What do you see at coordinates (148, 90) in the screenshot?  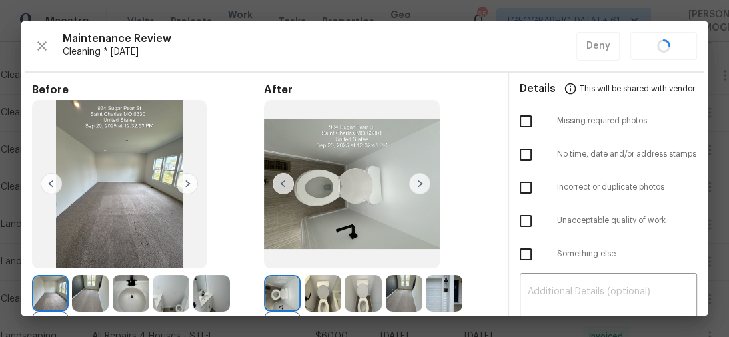 I see `span: Before` at bounding box center [148, 90].